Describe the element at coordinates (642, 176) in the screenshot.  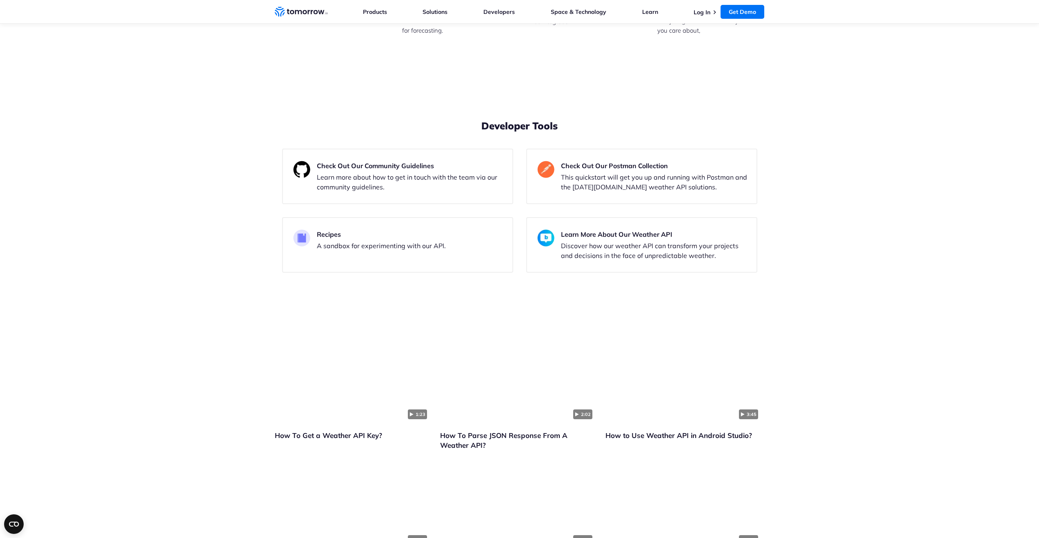
I see `a: Check Out Our Postman Collection This quickstart will get you up and running with Postman and the...` at that location.